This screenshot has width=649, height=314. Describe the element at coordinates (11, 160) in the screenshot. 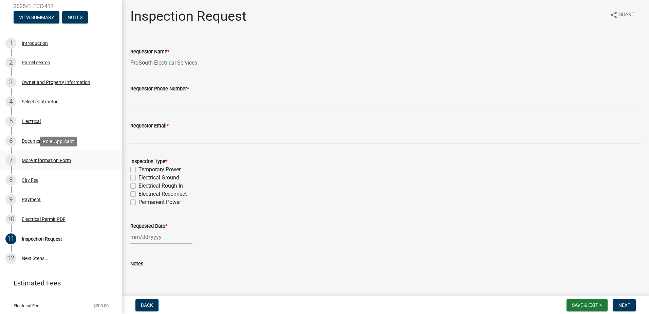

I see `div: 7` at that location.